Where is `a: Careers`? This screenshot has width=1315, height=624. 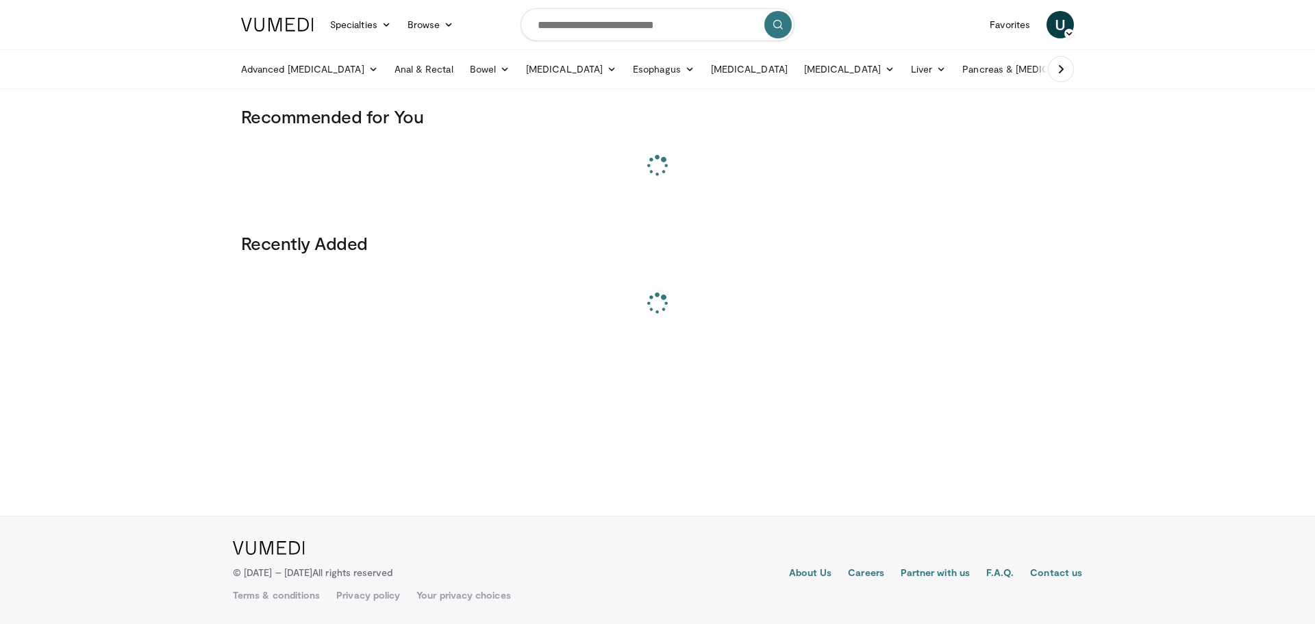 a: Careers is located at coordinates (866, 574).